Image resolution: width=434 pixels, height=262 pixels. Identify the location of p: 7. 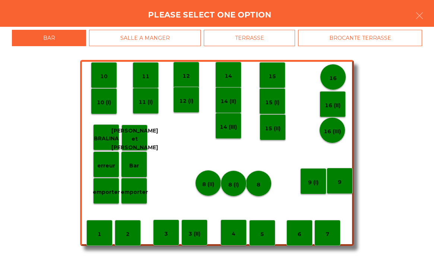
(327, 234).